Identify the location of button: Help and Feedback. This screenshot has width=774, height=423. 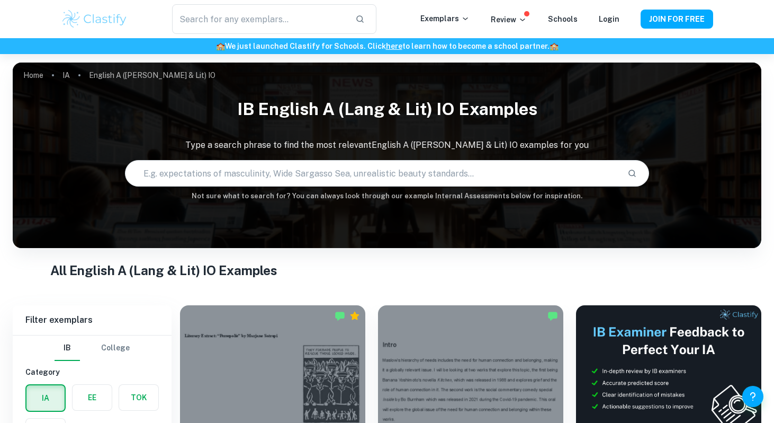
(753, 396).